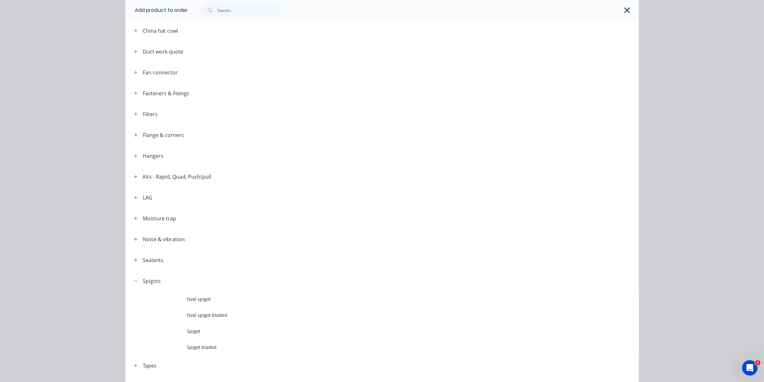  What do you see at coordinates (148, 198) in the screenshot?
I see `div: LAG` at bounding box center [148, 198].